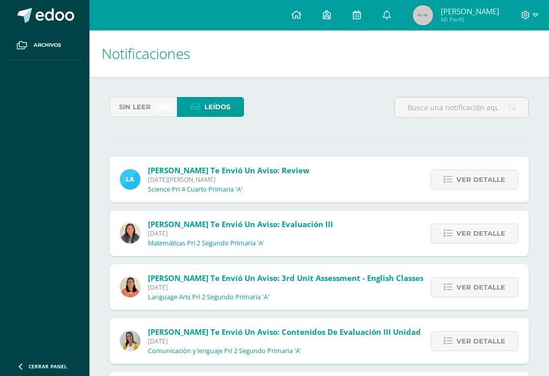 This screenshot has height=376, width=549. What do you see at coordinates (48, 366) in the screenshot?
I see `span: Cerrar panel` at bounding box center [48, 366].